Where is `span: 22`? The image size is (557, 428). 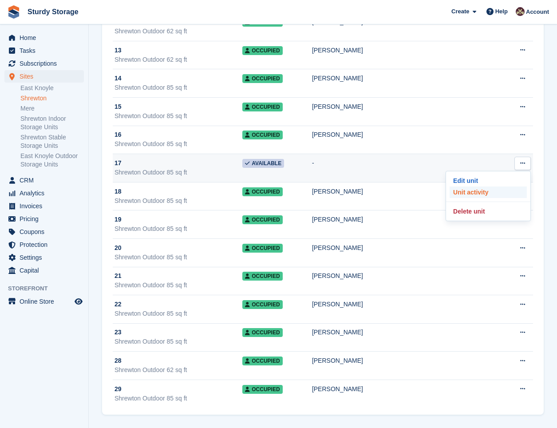
span: 22 is located at coordinates (118, 304).